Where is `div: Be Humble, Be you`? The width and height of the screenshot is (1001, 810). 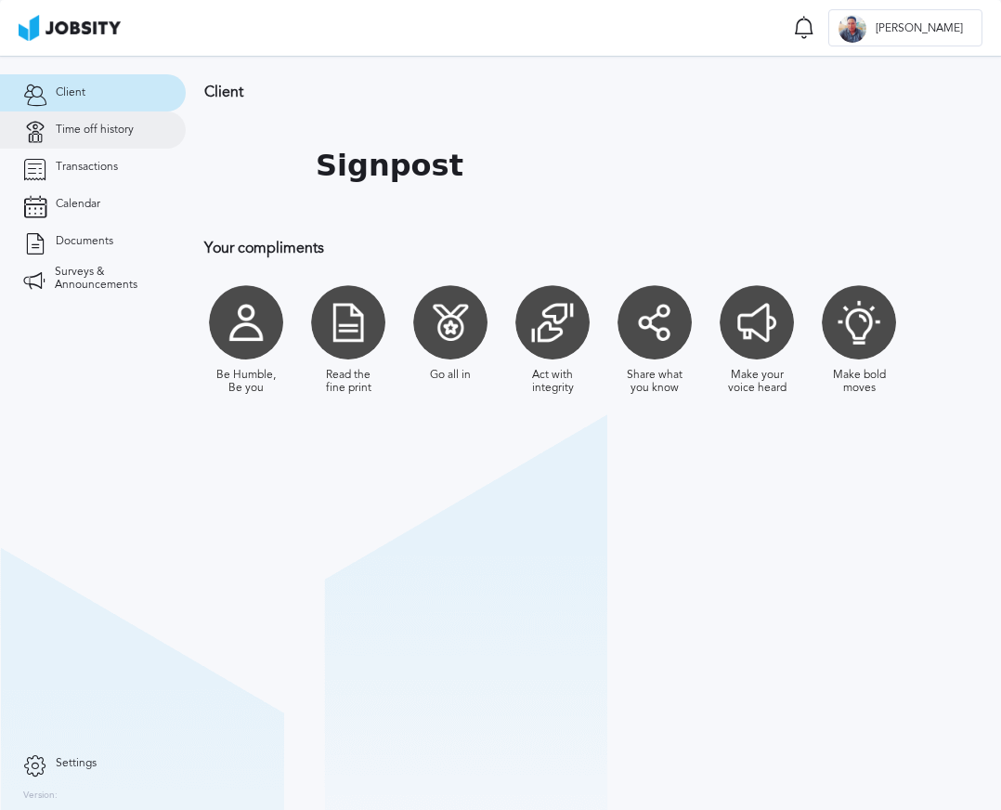
div: Be Humble, Be you is located at coordinates (246, 382).